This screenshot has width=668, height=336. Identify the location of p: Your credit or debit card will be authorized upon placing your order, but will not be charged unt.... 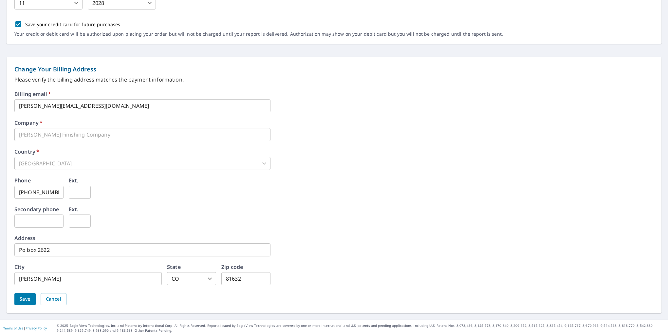
(259, 34).